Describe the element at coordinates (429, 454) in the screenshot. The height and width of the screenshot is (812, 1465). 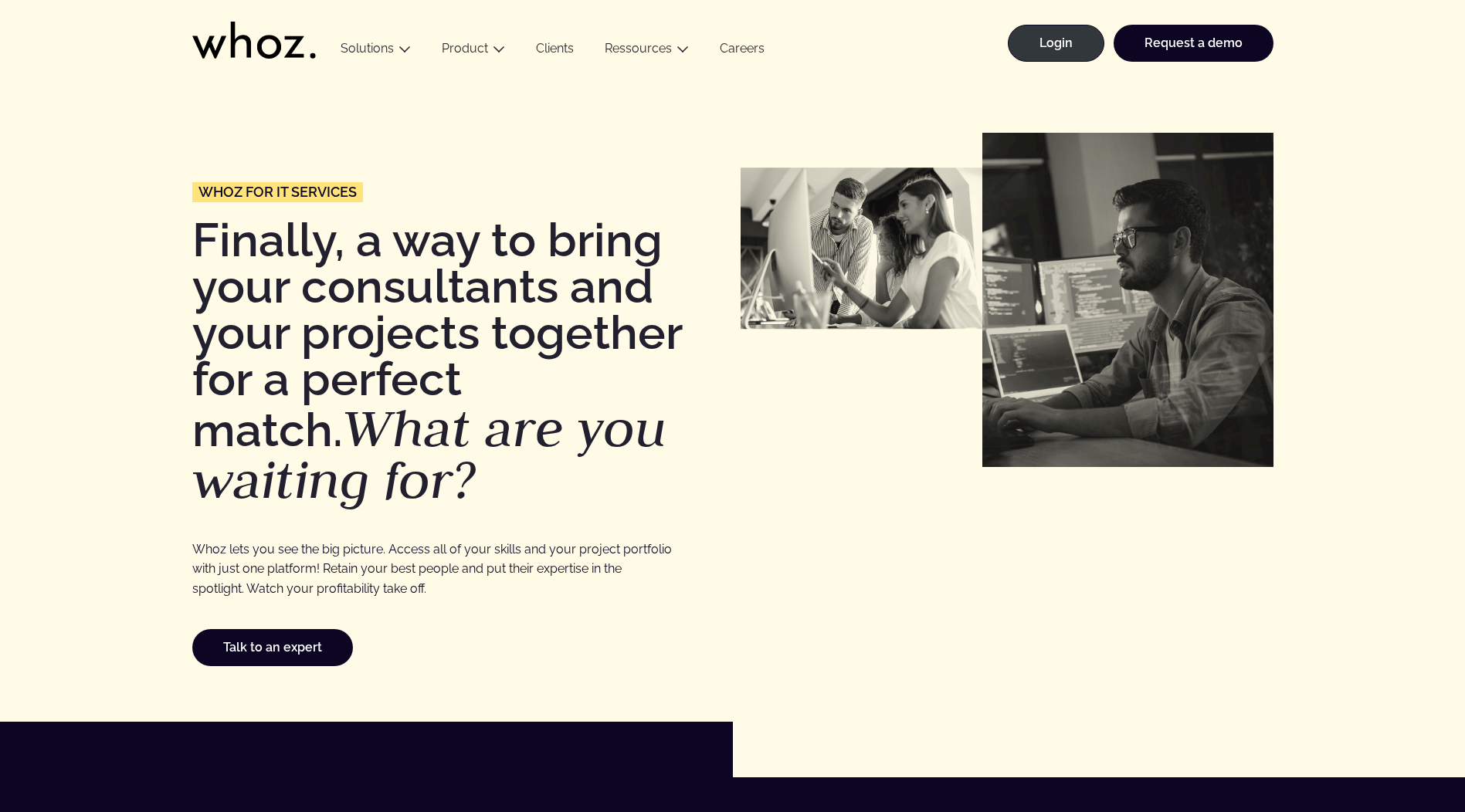
I see `em: What are you waiting for?` at that location.